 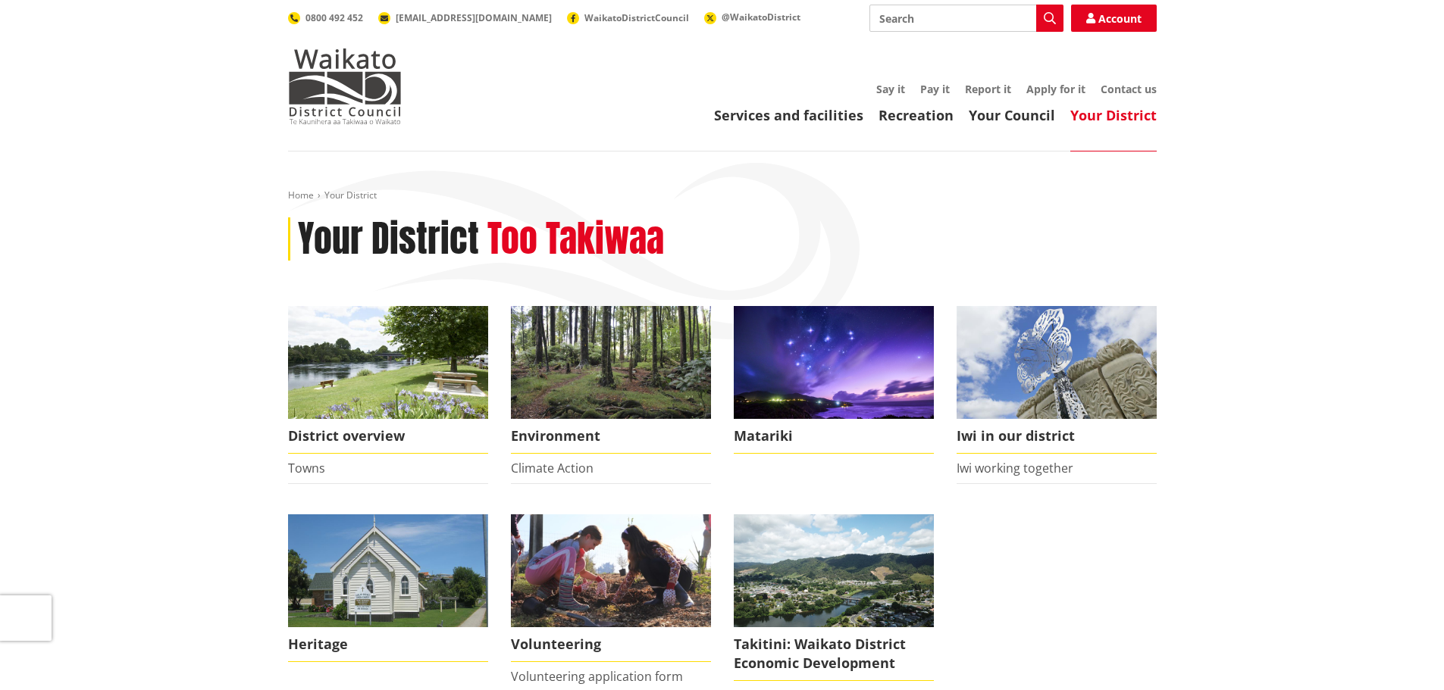 What do you see at coordinates (388, 437) in the screenshot?
I see `span: District overview` at bounding box center [388, 437].